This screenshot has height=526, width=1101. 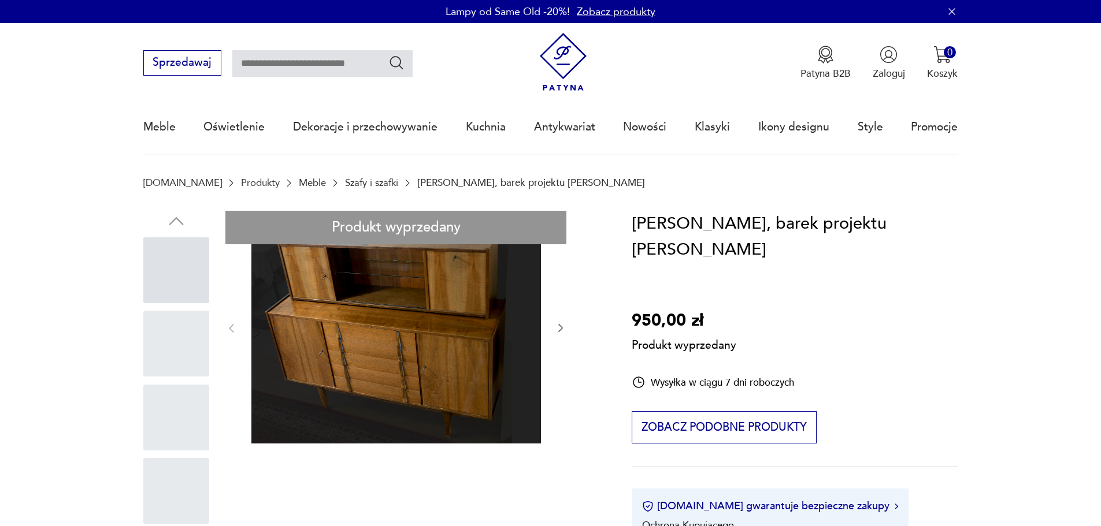 I want to click on button: Zaloguj, so click(x=889, y=63).